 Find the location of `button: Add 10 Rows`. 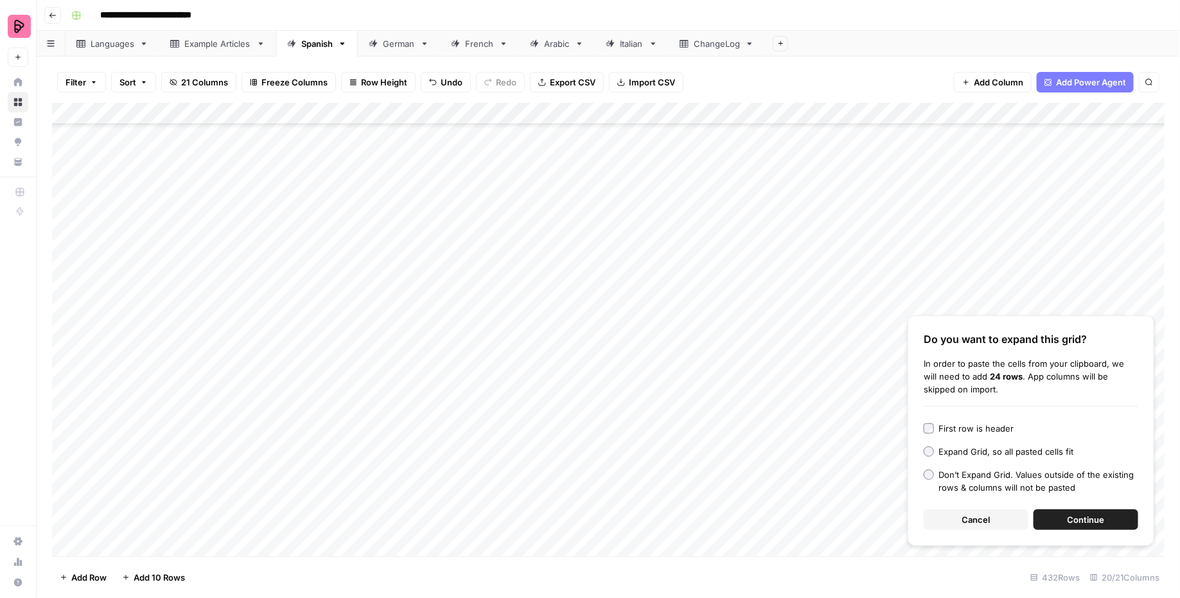

button: Add 10 Rows is located at coordinates (154, 577).